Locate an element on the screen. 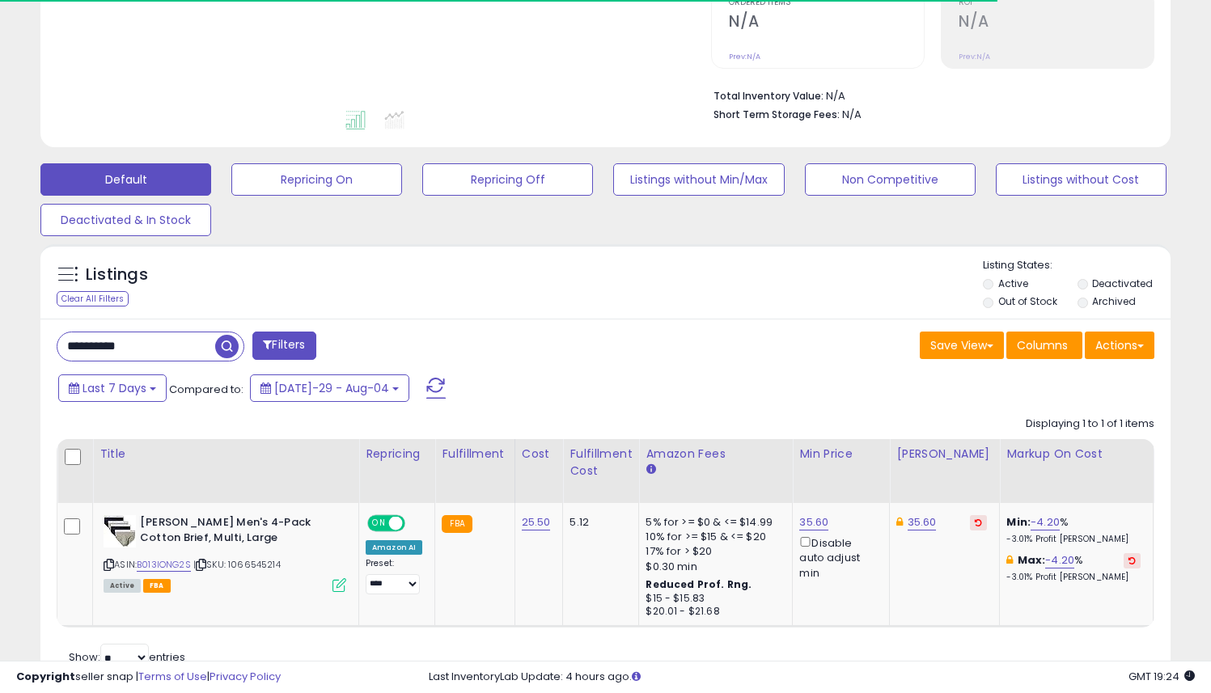 The image size is (1211, 693). div: Preset: is located at coordinates (394, 576).